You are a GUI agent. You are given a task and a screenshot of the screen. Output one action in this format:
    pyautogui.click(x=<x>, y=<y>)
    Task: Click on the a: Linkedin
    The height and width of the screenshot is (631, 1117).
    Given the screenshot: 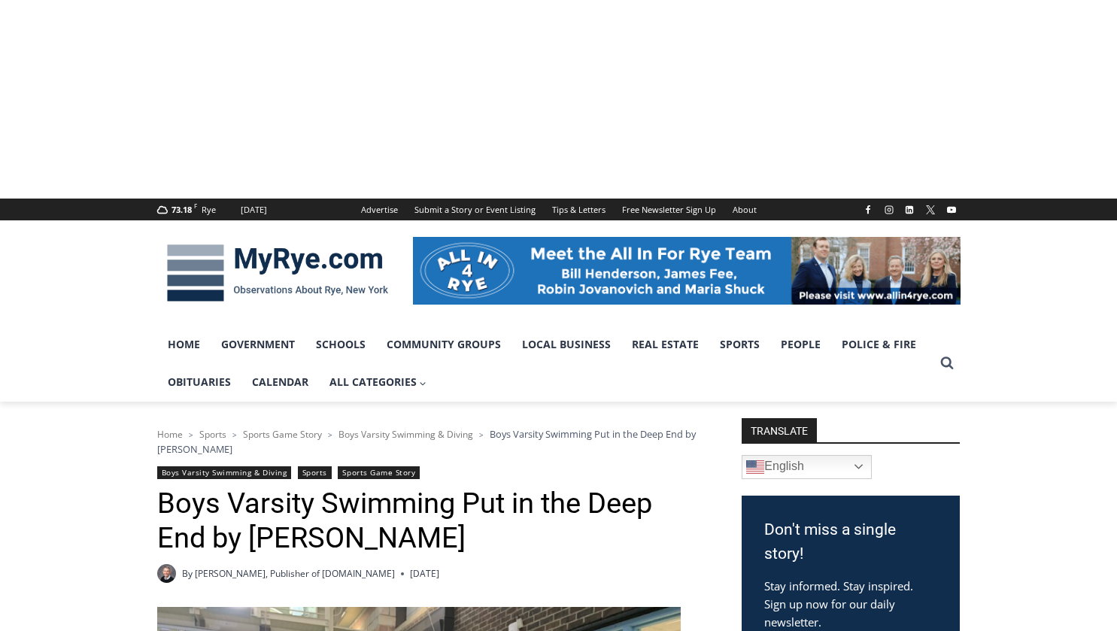 What is the action you would take?
    pyautogui.click(x=909, y=210)
    